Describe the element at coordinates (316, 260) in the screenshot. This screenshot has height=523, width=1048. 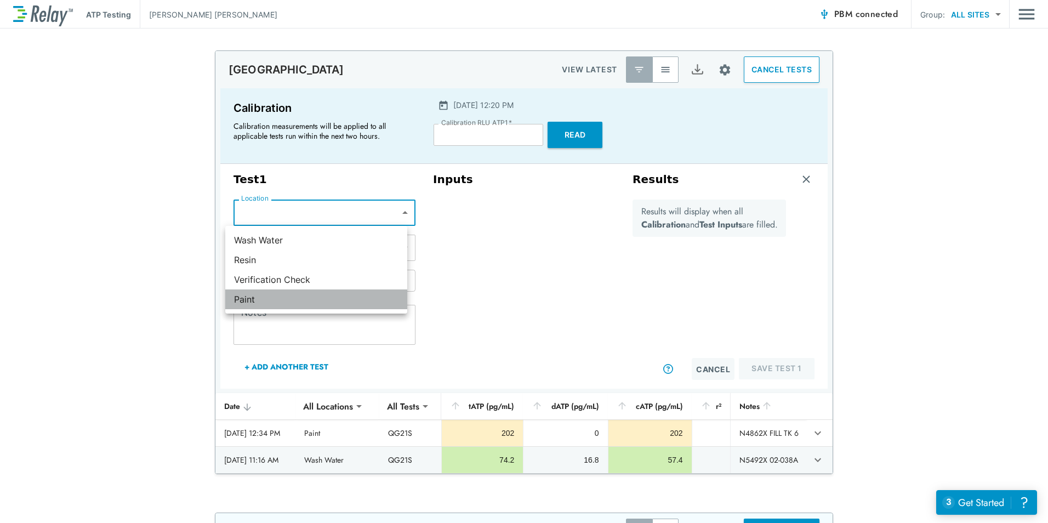
I see `li: Resin` at that location.